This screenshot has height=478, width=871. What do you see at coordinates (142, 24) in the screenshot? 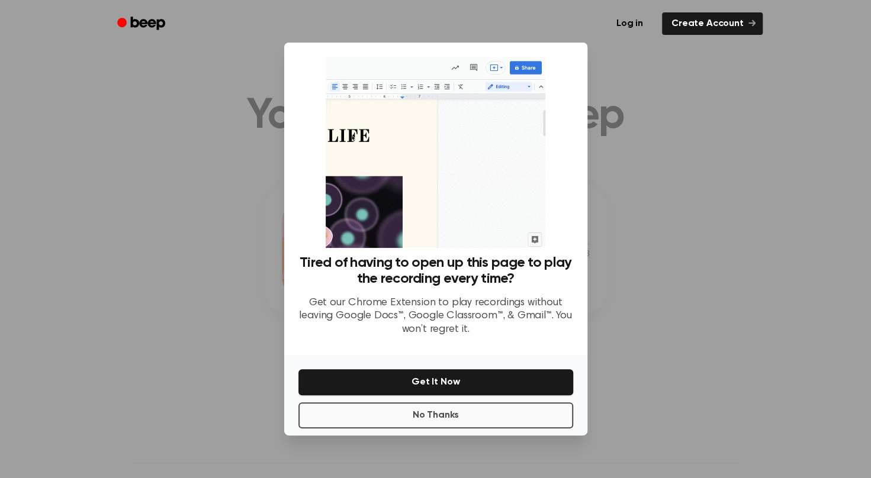
I see `a: Beep` at bounding box center [142, 24].